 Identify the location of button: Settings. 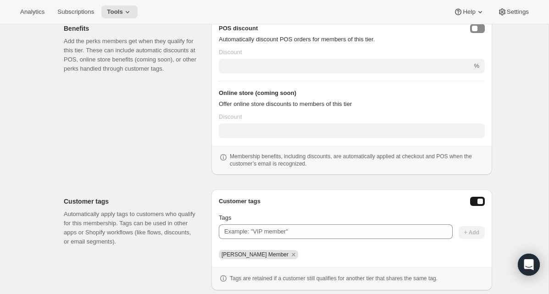
(513, 12).